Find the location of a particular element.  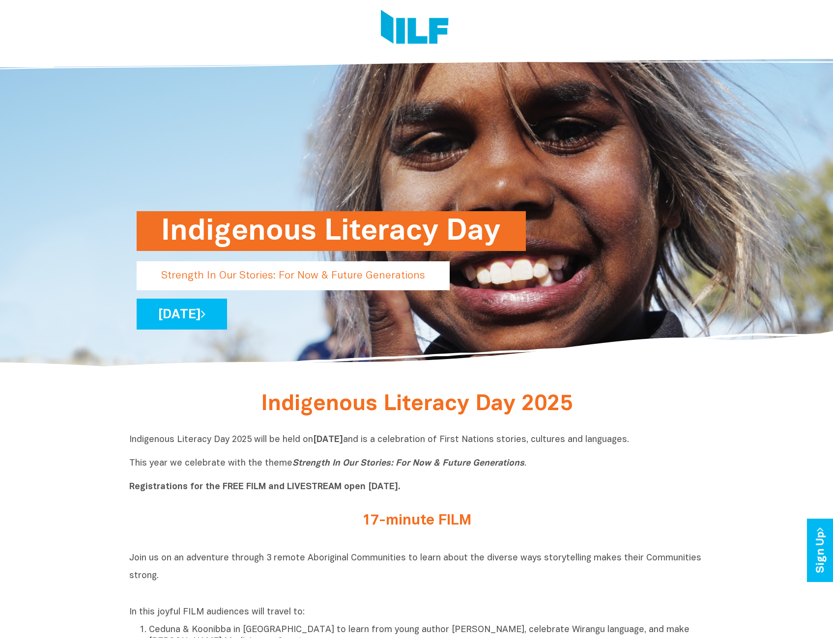

p: Indigenous Literacy Day 2025 will be held on and is a celebration of First Nations stories, cultu... is located at coordinates (417, 464).